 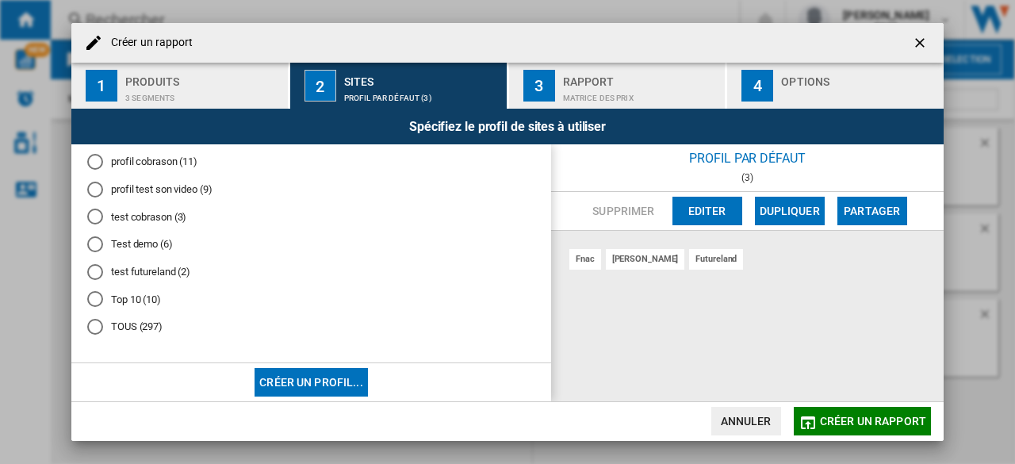 What do you see at coordinates (623, 211) in the screenshot?
I see `button: Supprimer` at bounding box center [623, 211].